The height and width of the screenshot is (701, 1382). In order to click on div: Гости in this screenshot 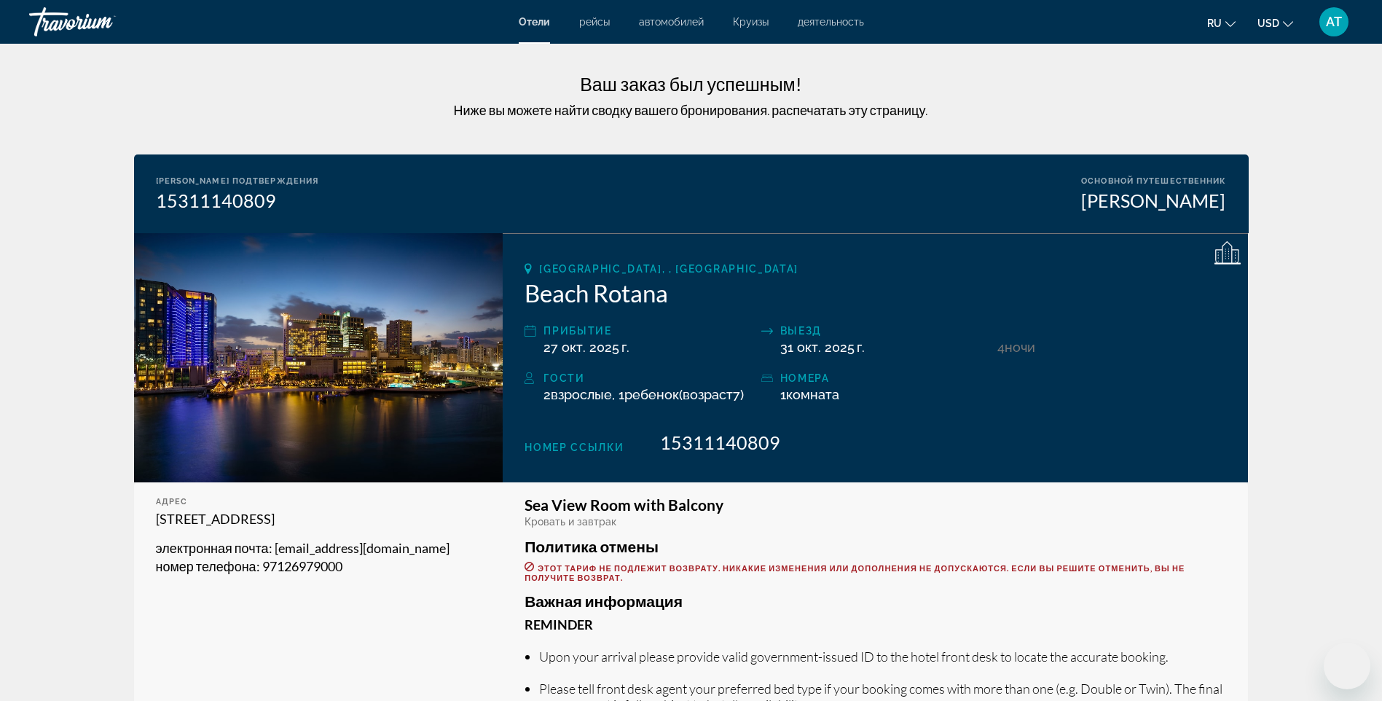, I will do `click(648, 378)`.